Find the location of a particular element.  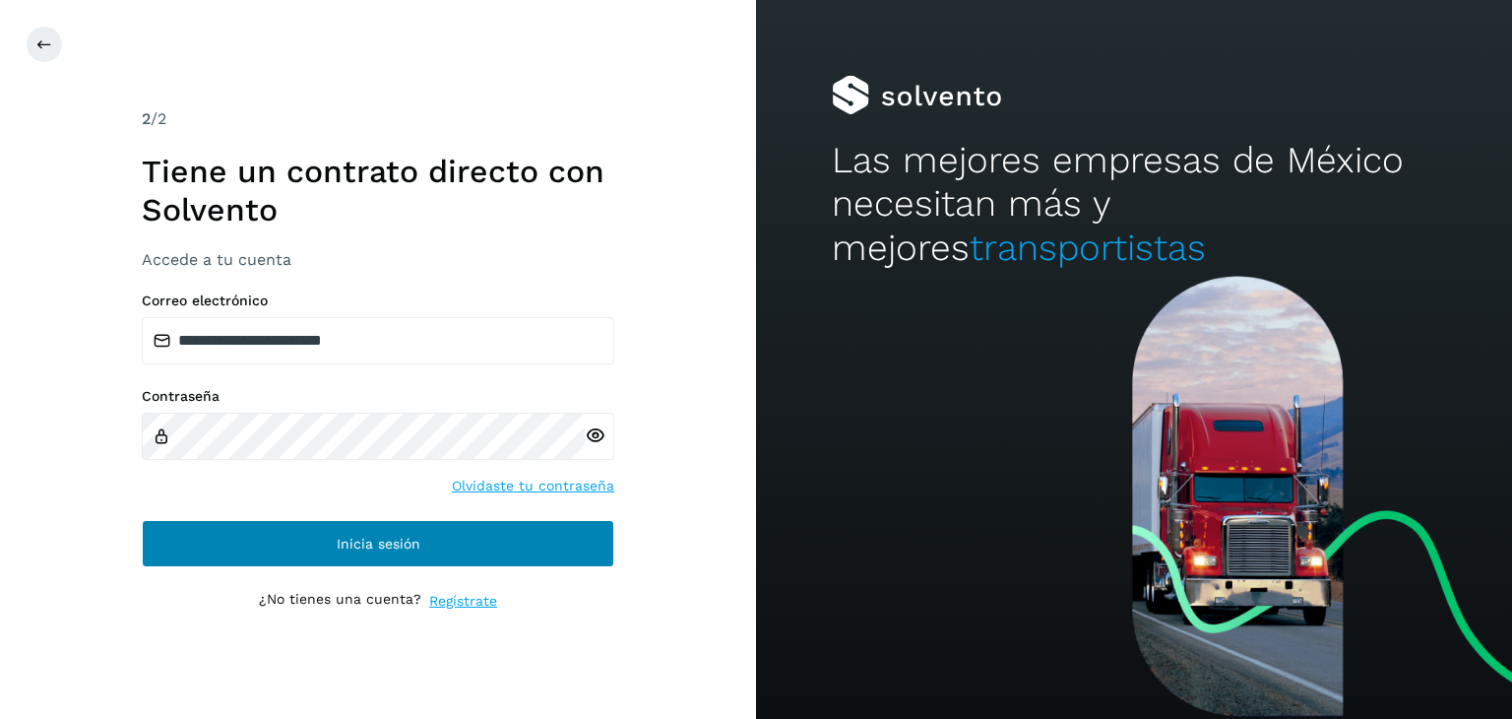

a: Olvidaste tu contraseña is located at coordinates (533, 485).